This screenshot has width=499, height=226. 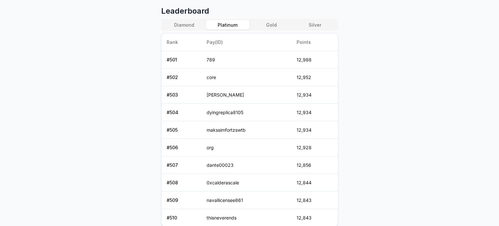 I want to click on td: # 505, so click(x=182, y=130).